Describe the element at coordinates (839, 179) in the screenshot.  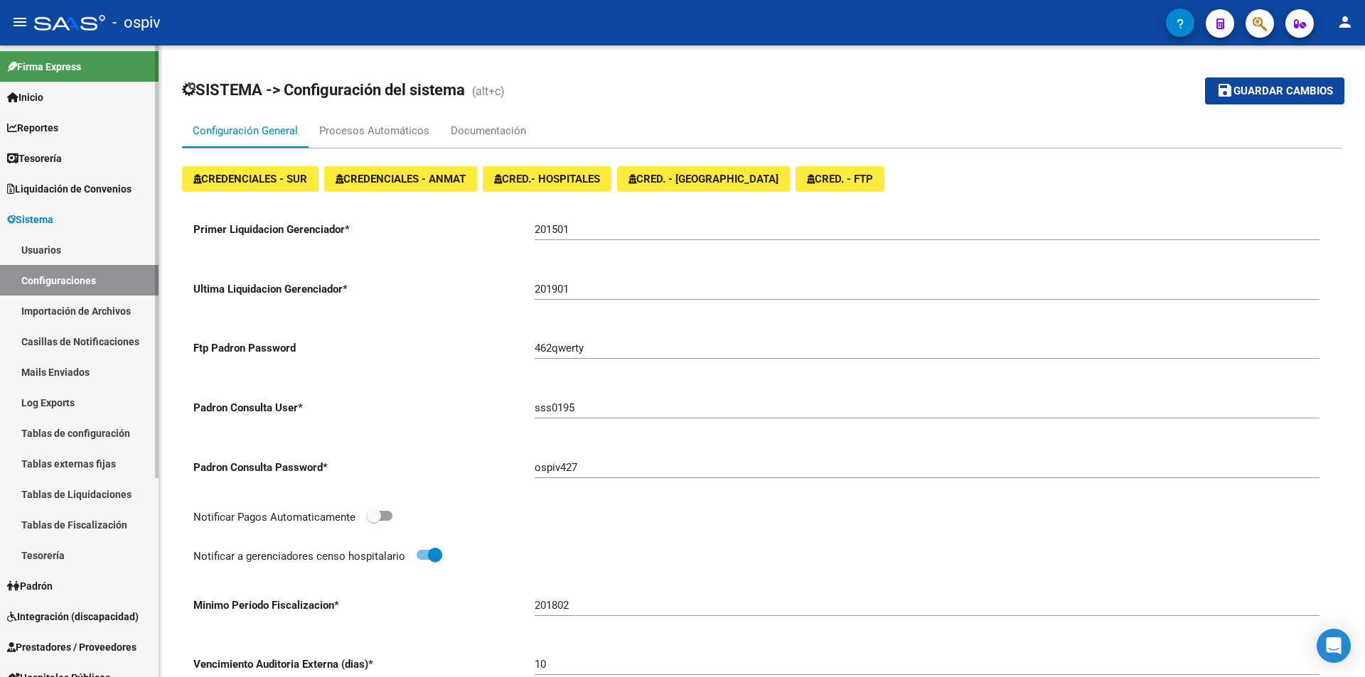
I see `button: CRED. - FTP` at that location.